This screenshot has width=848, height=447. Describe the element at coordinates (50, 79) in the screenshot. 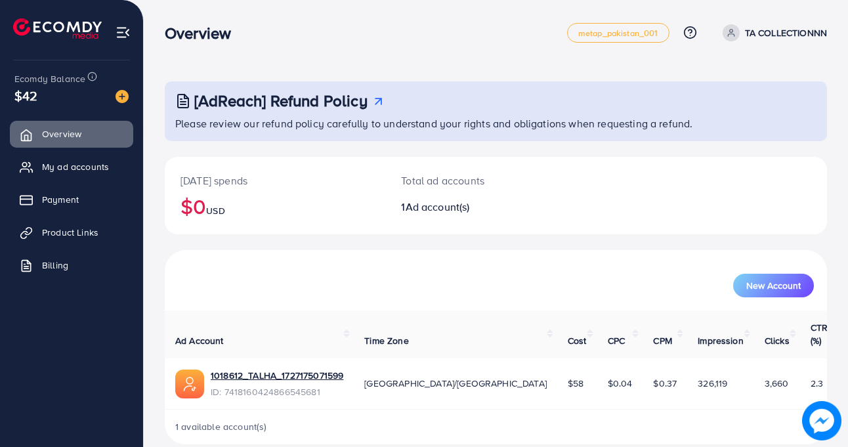

I see `span: Ecomdy Balance` at that location.